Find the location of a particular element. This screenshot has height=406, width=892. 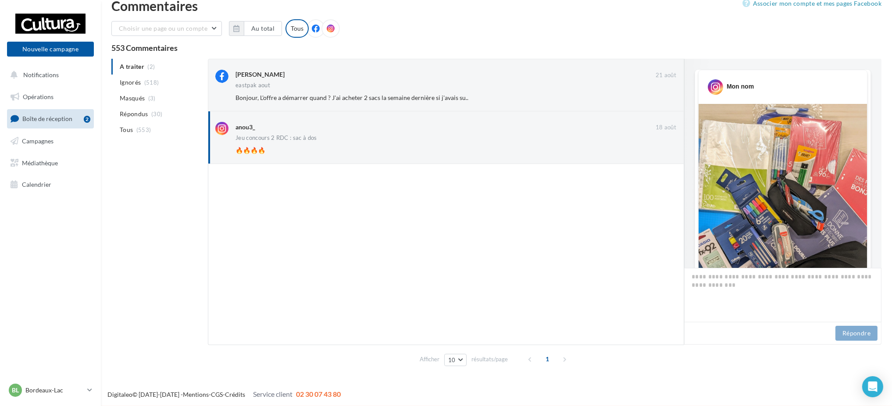

div: Tous is located at coordinates (297, 28).